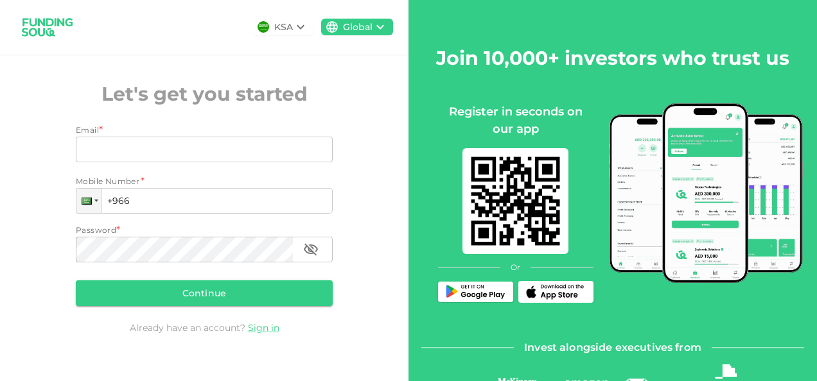 The image size is (817, 381). Describe the element at coordinates (204, 293) in the screenshot. I see `button: Continue` at that location.